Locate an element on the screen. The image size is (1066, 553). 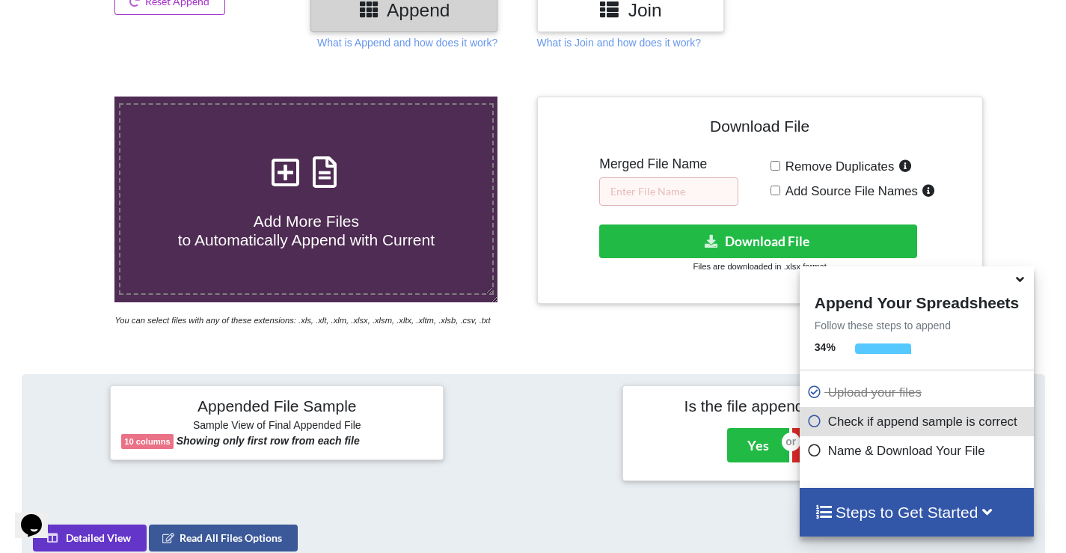
span: Remove Duplicates is located at coordinates (837, 166).